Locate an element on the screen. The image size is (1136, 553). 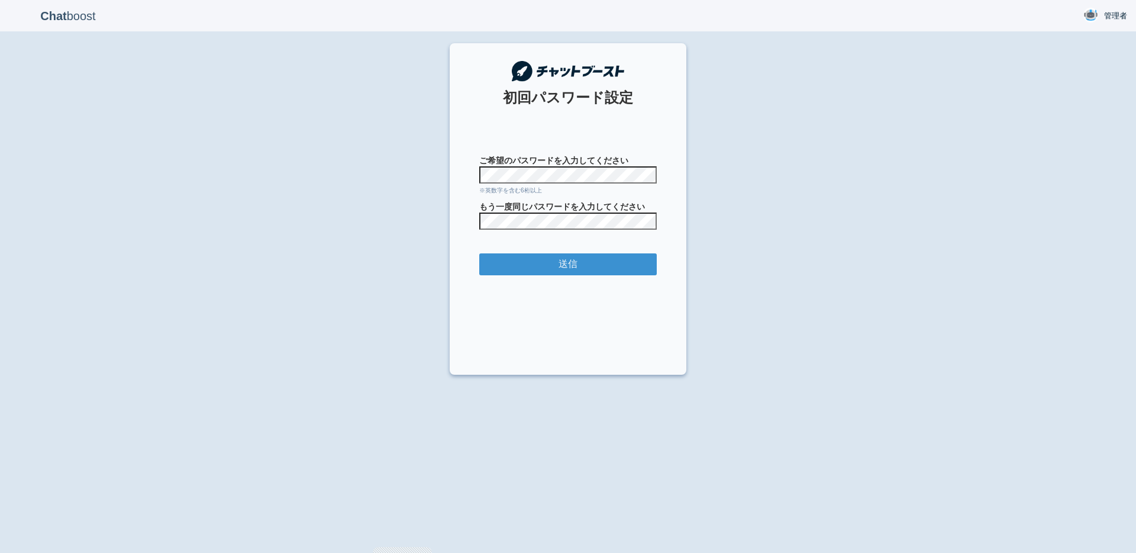
b: Chat is located at coordinates (53, 16).